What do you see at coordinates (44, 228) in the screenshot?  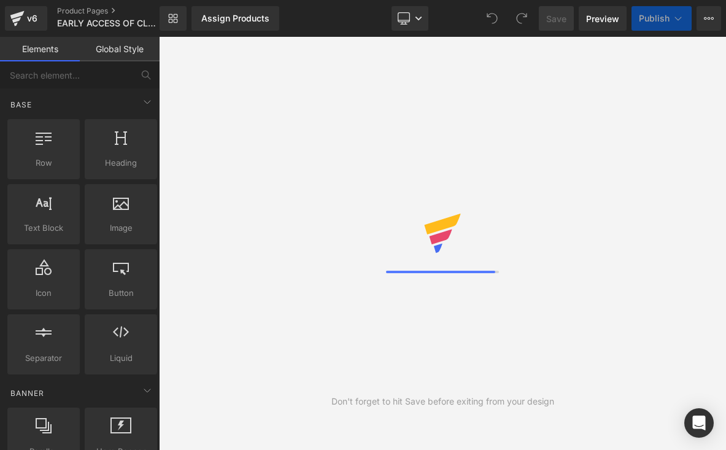 I see `span: Text Block` at bounding box center [44, 228].